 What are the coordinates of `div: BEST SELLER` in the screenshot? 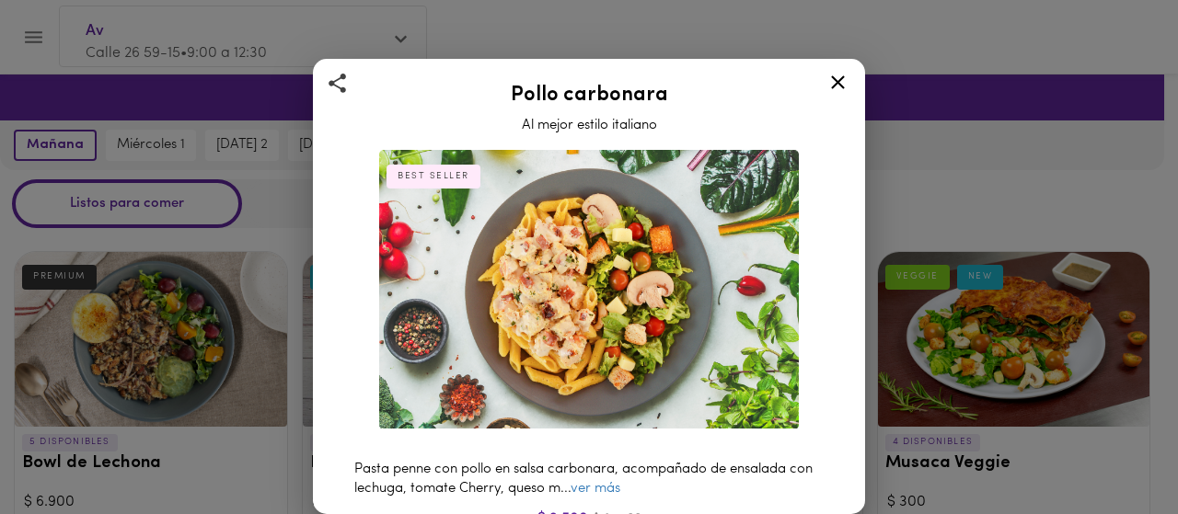 It's located at (433, 177).